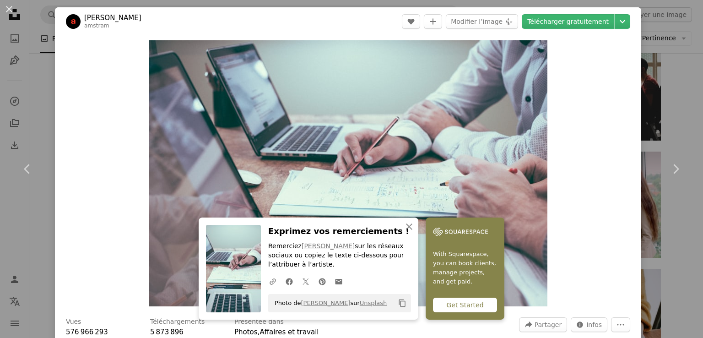 The width and height of the screenshot is (703, 338). What do you see at coordinates (622, 22) in the screenshot?
I see `button: Choisissez la taille de téléchargement` at bounding box center [622, 22].